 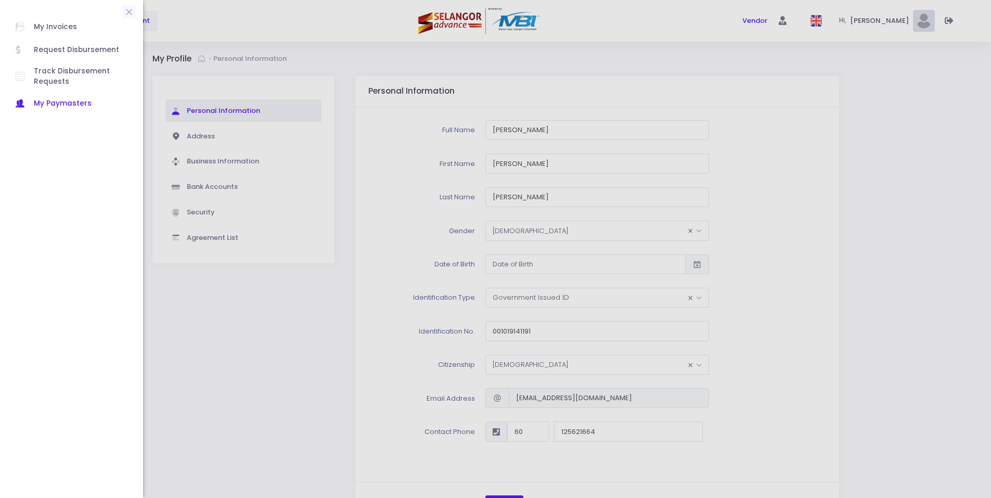 What do you see at coordinates (71, 76) in the screenshot?
I see `a: Track Disbursement Requests` at bounding box center [71, 76].